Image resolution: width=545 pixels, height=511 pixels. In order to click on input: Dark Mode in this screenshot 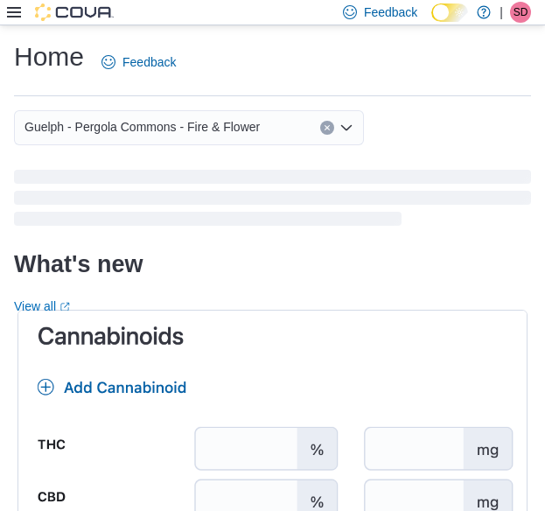, I will do `click(450, 12)`.